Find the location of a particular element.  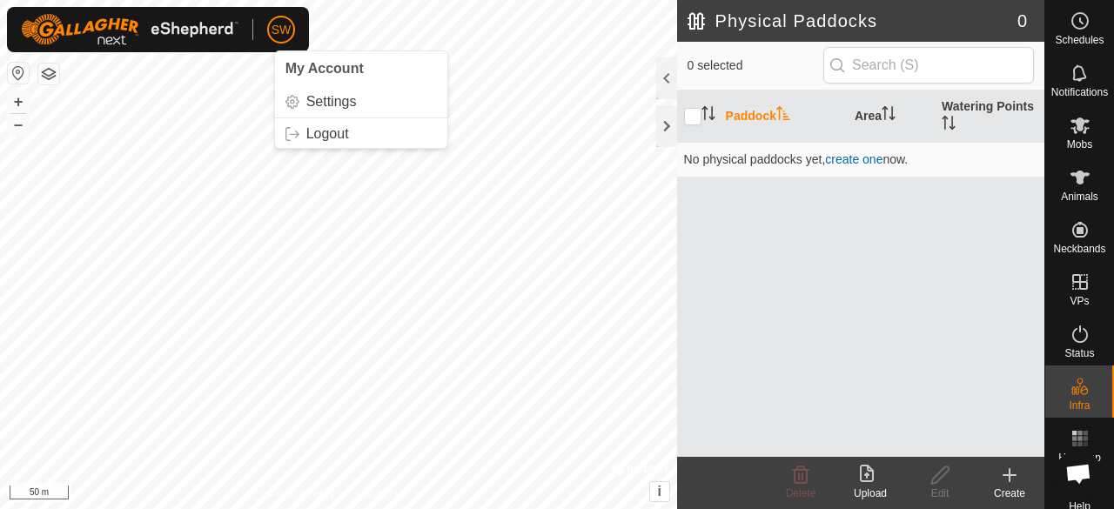

button: i is located at coordinates (659, 492).